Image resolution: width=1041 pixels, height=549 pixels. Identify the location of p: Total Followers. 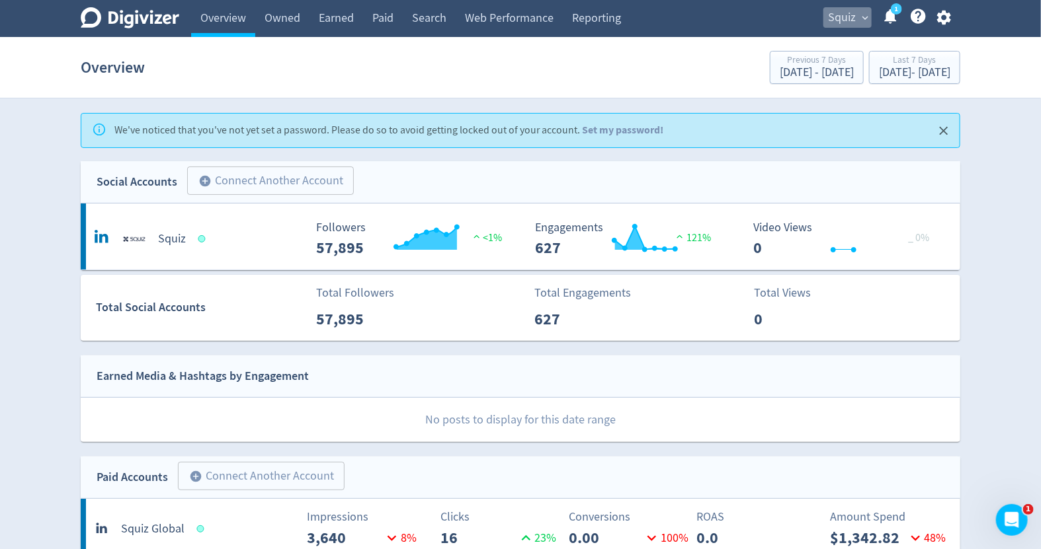
(355, 293).